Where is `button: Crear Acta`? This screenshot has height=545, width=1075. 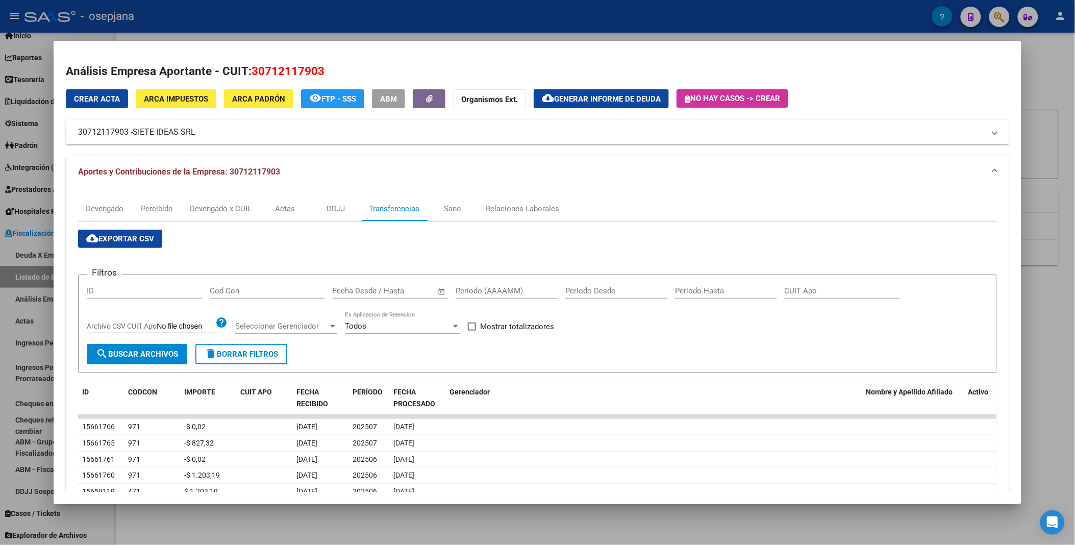 button: Crear Acta is located at coordinates (97, 98).